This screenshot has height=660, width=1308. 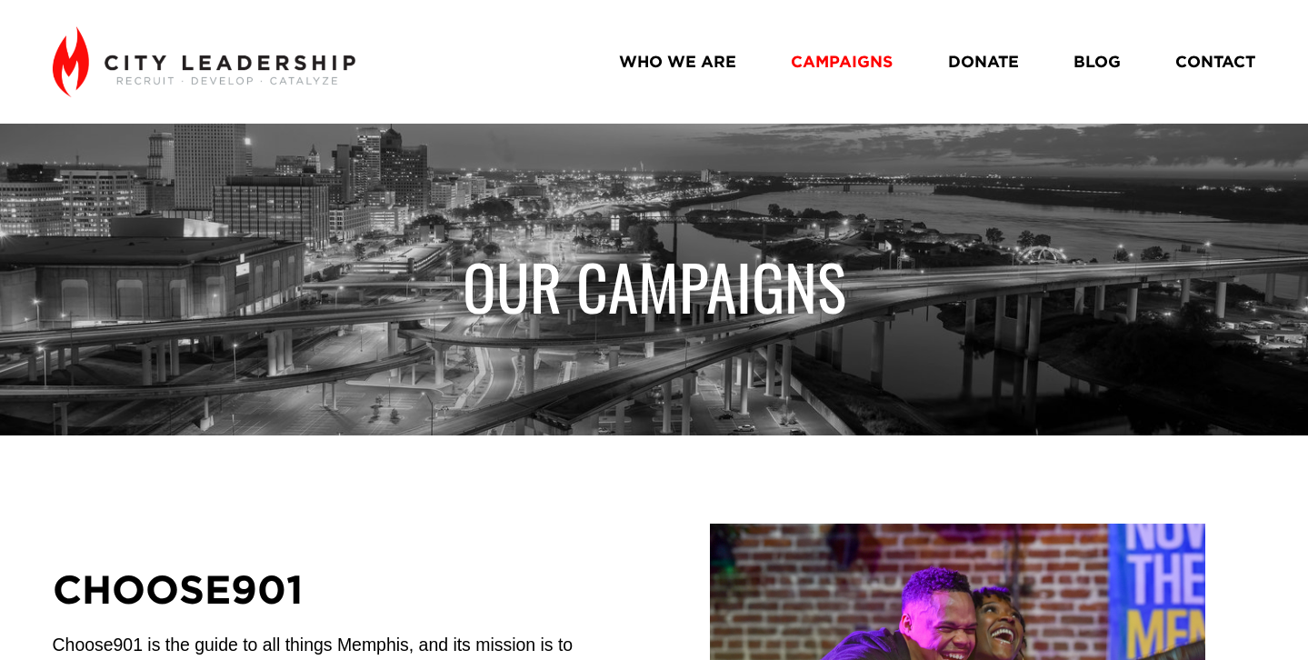 I want to click on a: BLOG, so click(x=1097, y=61).